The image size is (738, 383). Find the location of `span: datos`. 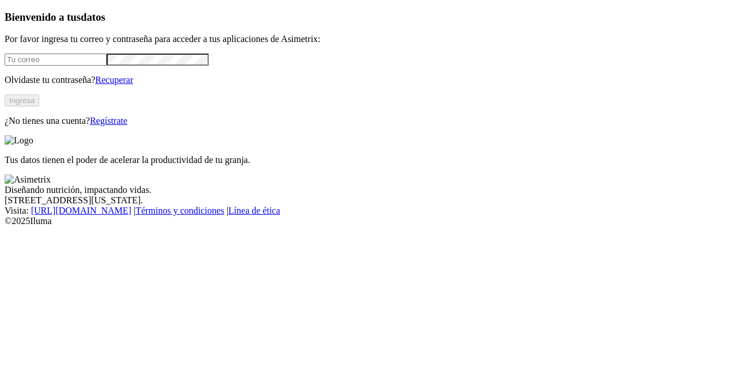

span: datos is located at coordinates (93, 17).